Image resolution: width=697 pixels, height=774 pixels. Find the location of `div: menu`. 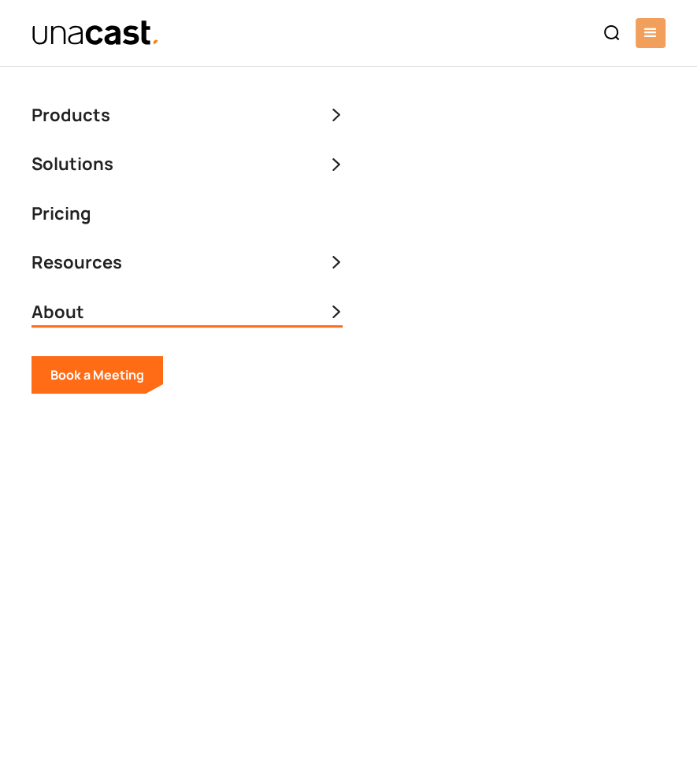

div: menu is located at coordinates (651, 33).